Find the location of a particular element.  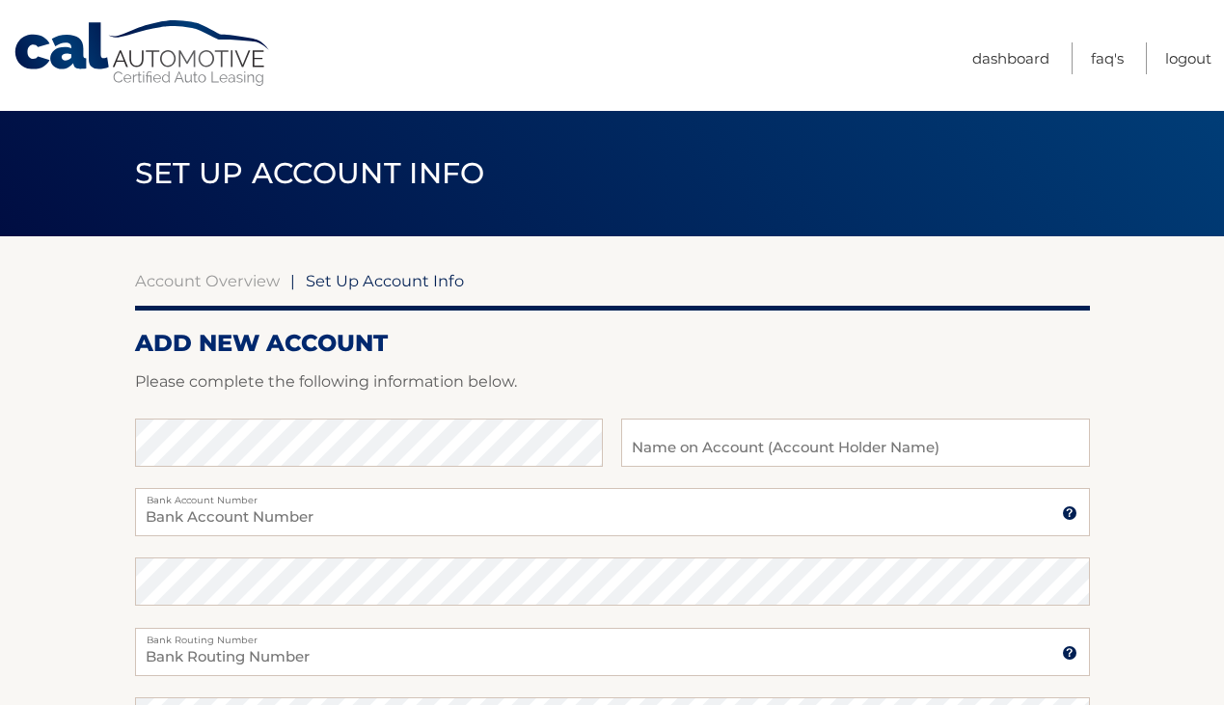

label: Bank Routing Number is located at coordinates (612, 635).